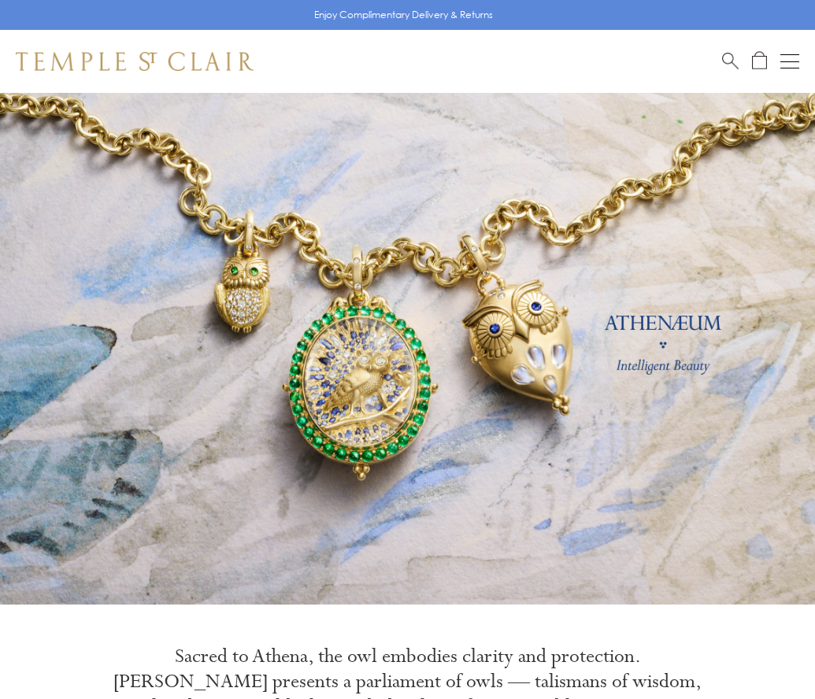  What do you see at coordinates (790, 61) in the screenshot?
I see `button: Open navigation` at bounding box center [790, 61].